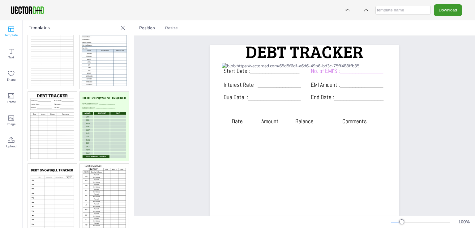  Describe the element at coordinates (11, 35) in the screenshot. I see `span: Template` at that location.